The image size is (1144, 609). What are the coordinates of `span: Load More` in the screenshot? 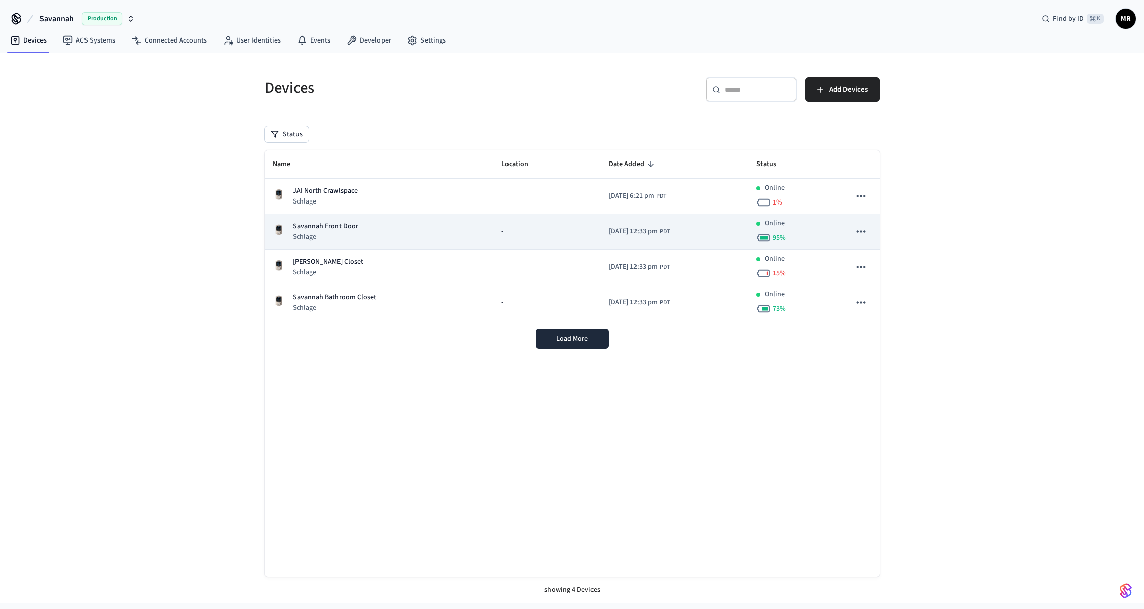 It's located at (572, 339).